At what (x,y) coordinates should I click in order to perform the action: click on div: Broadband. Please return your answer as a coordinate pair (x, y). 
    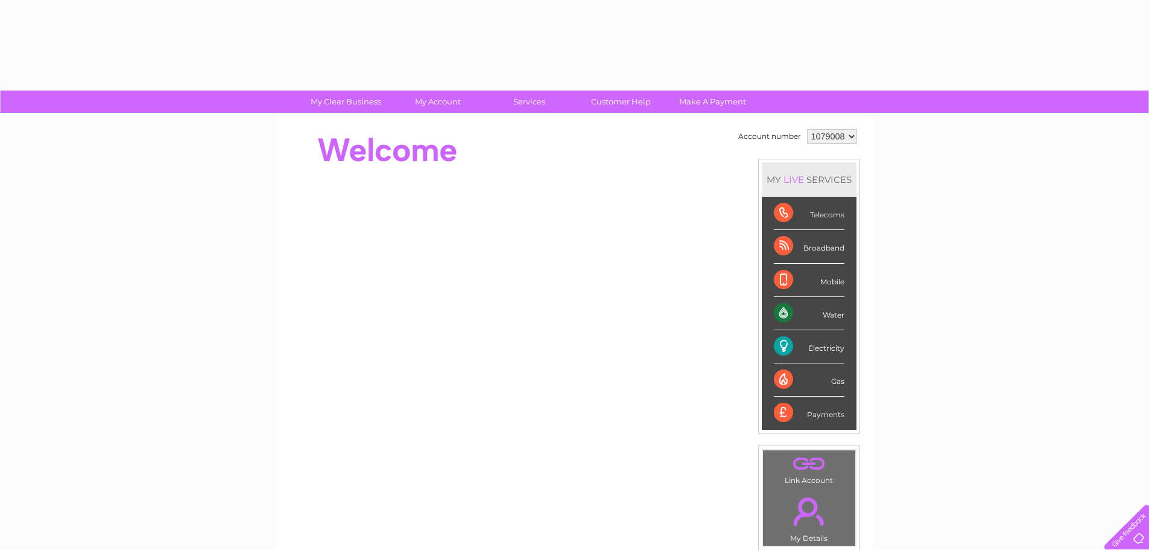
    Looking at the image, I should click on (809, 246).